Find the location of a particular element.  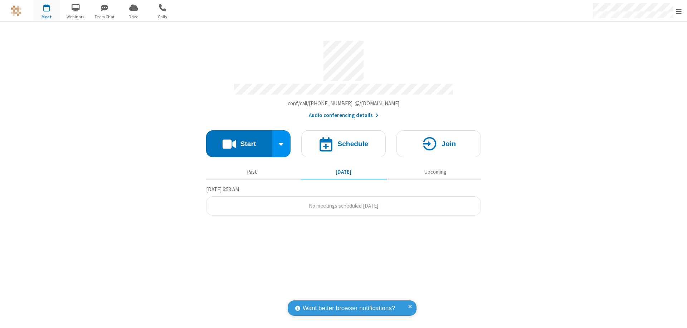

span: Copy my meeting room link is located at coordinates (344, 103).